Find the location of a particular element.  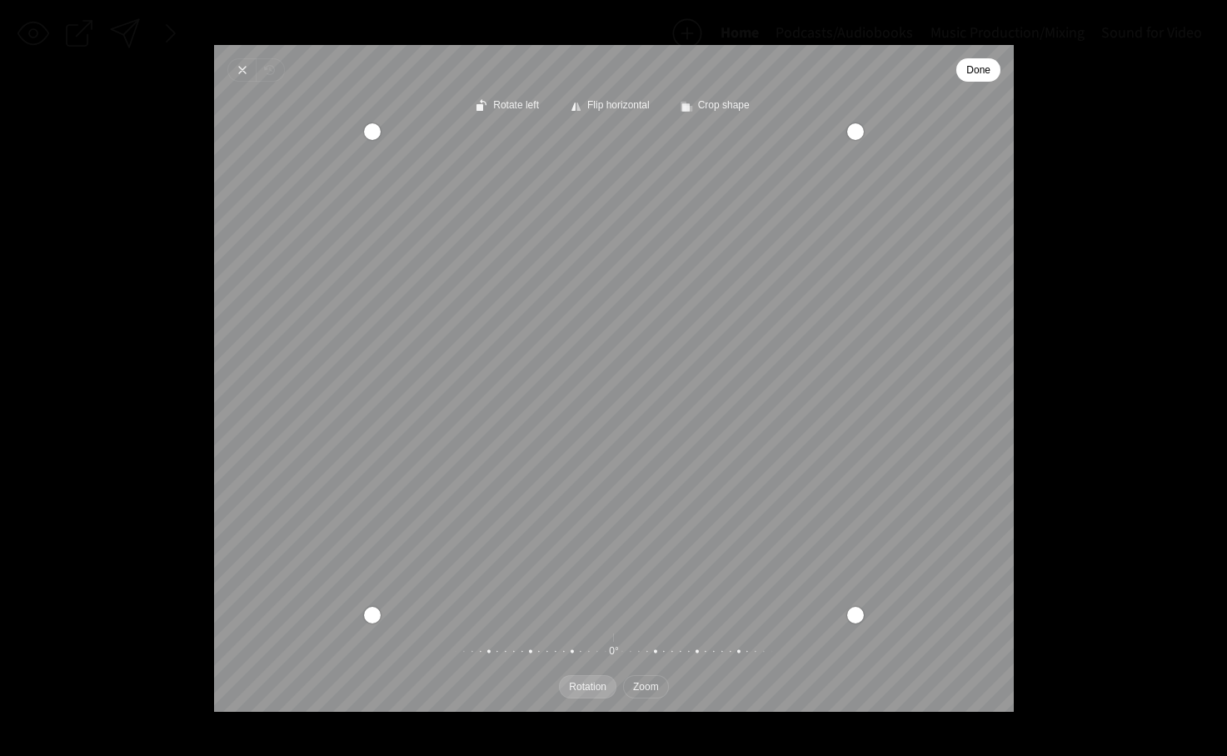

span: Done is located at coordinates (978, 70).